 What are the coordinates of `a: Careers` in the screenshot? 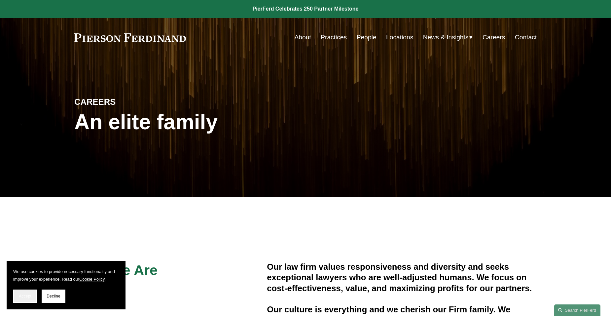 It's located at (494, 37).